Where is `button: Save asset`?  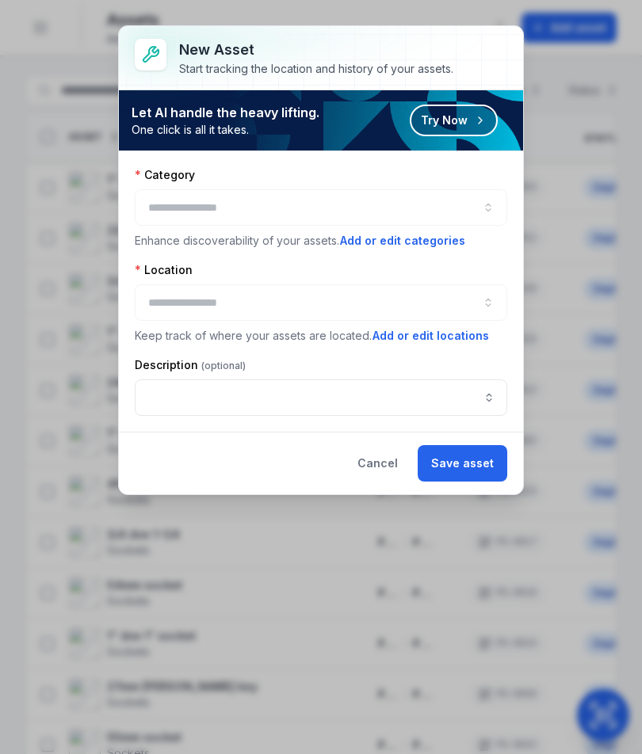
button: Save asset is located at coordinates (462, 463).